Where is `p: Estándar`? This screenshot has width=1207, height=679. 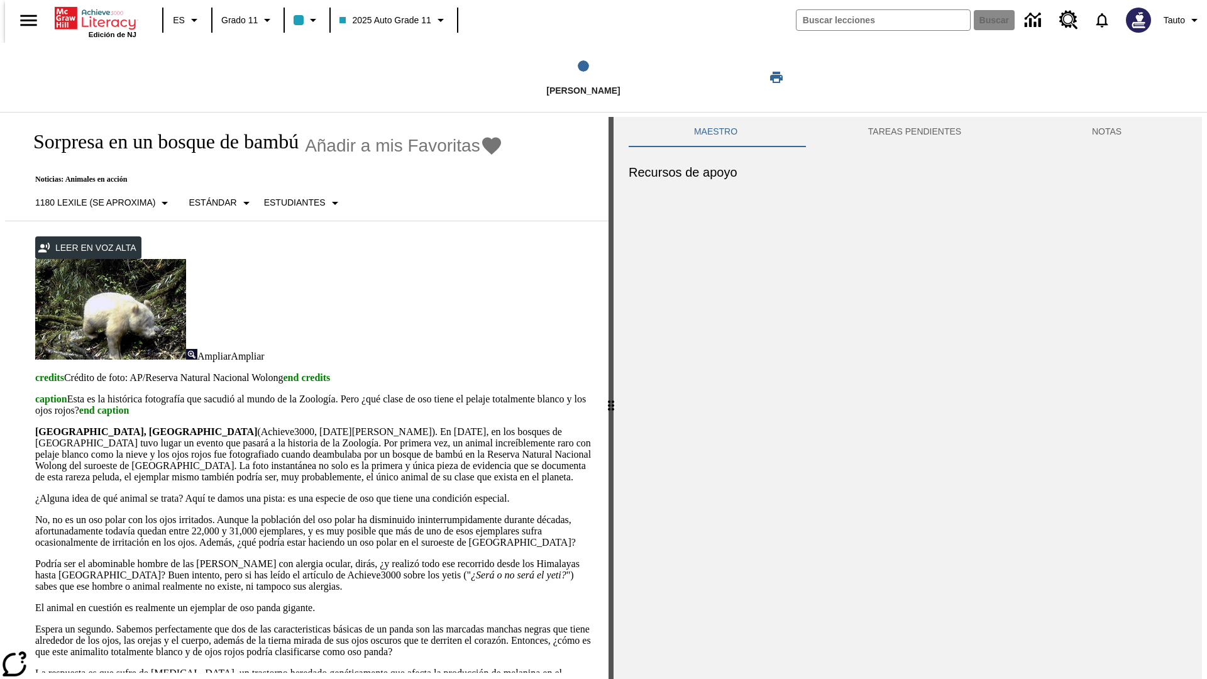
p: Estándar is located at coordinates (212, 202).